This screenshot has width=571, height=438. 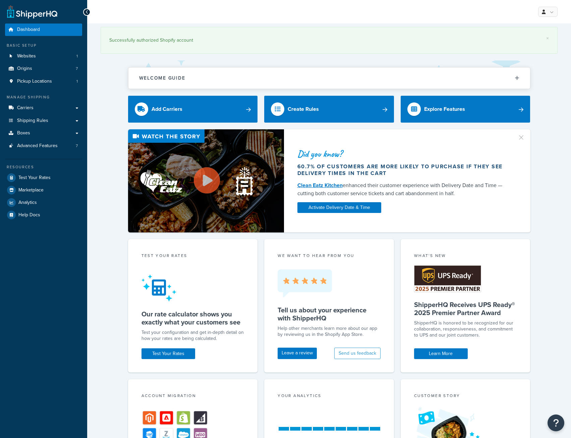 What do you see at coordinates (44, 68) in the screenshot?
I see `a: Origins7` at bounding box center [44, 68].